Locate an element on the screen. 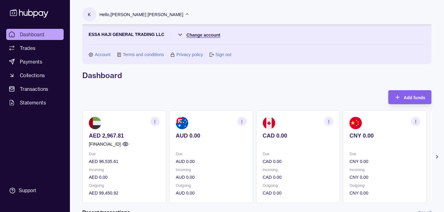  span: Change account is located at coordinates (203, 35).